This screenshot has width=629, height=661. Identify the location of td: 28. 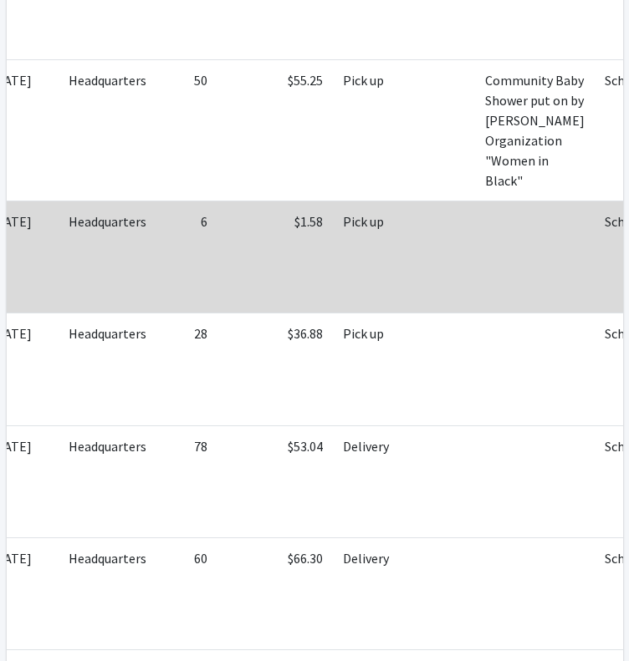
(186, 369).